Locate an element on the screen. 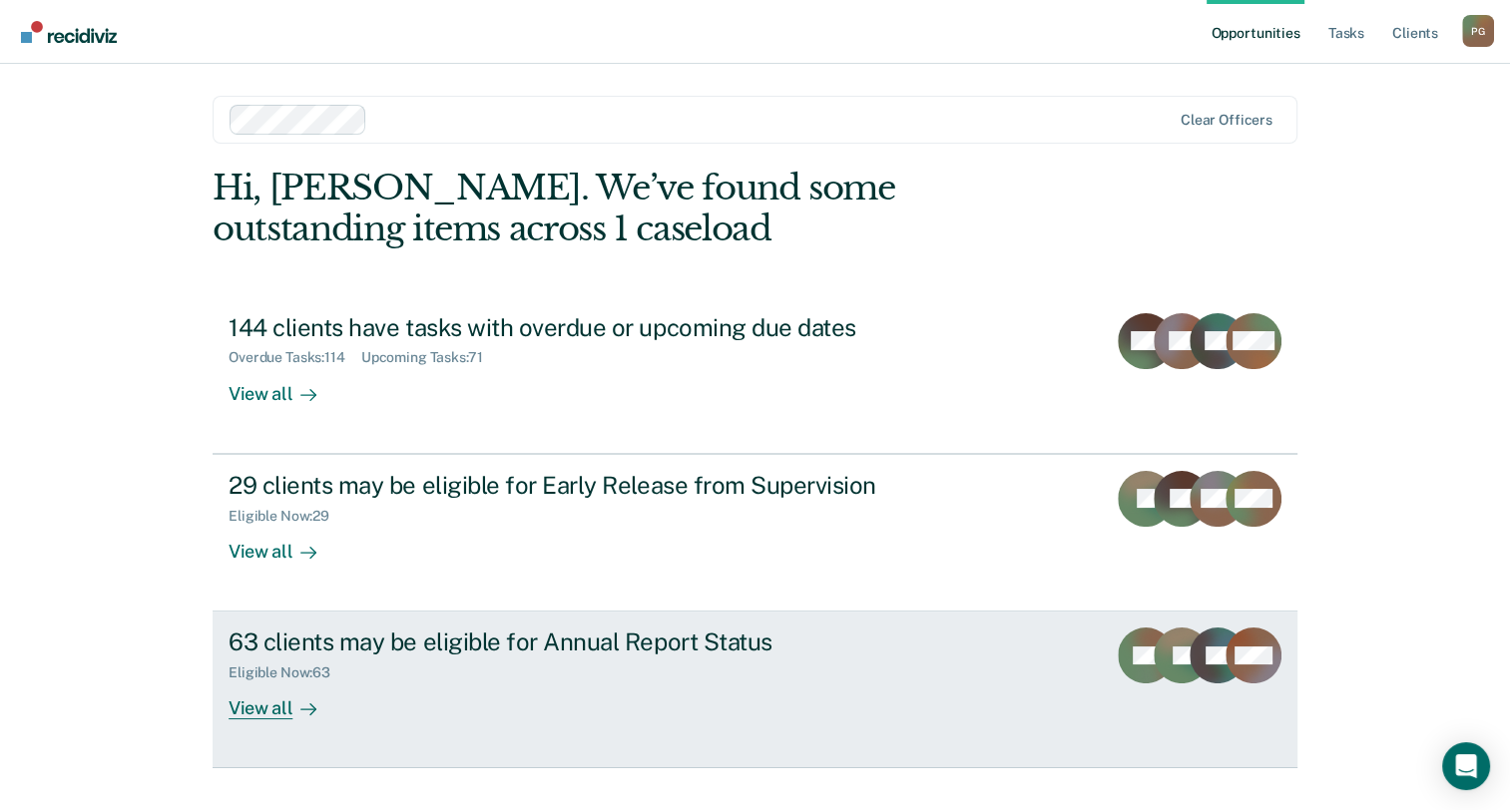  div: 144 clients have tasks with overdue or upcoming due dates is located at coordinates (579, 327).